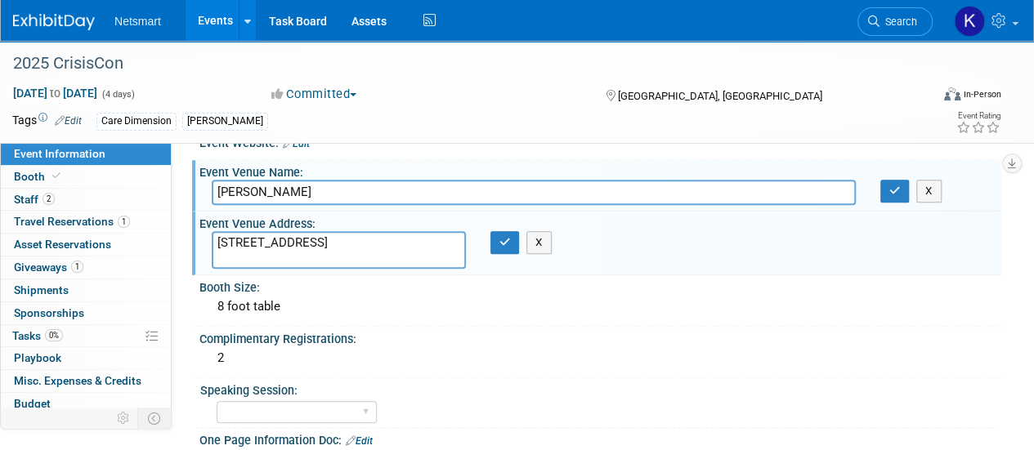  Describe the element at coordinates (136, 121) in the screenshot. I see `div: Care Dimension` at that location.